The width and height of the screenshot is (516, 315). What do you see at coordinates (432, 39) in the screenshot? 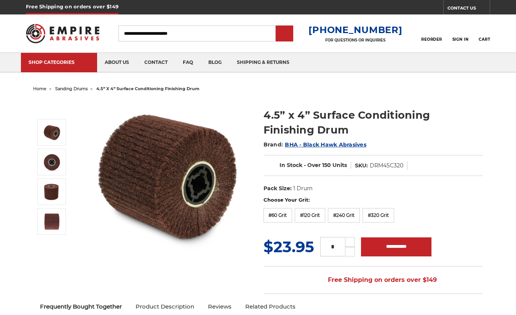
I see `span: Reorder` at bounding box center [432, 39].